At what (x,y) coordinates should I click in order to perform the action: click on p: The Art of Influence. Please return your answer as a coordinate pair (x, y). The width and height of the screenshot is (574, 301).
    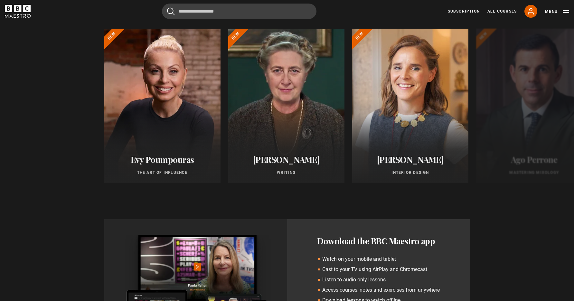
    Looking at the image, I should click on (162, 173).